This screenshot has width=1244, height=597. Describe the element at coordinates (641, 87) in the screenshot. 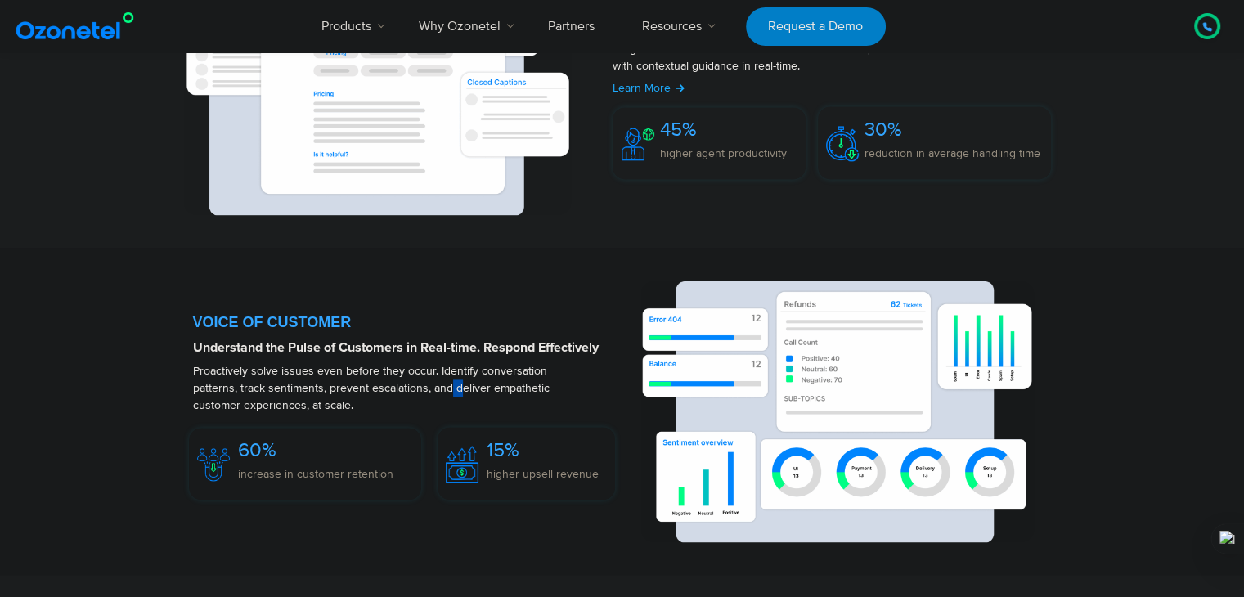

I see `span: Learn More` at that location.